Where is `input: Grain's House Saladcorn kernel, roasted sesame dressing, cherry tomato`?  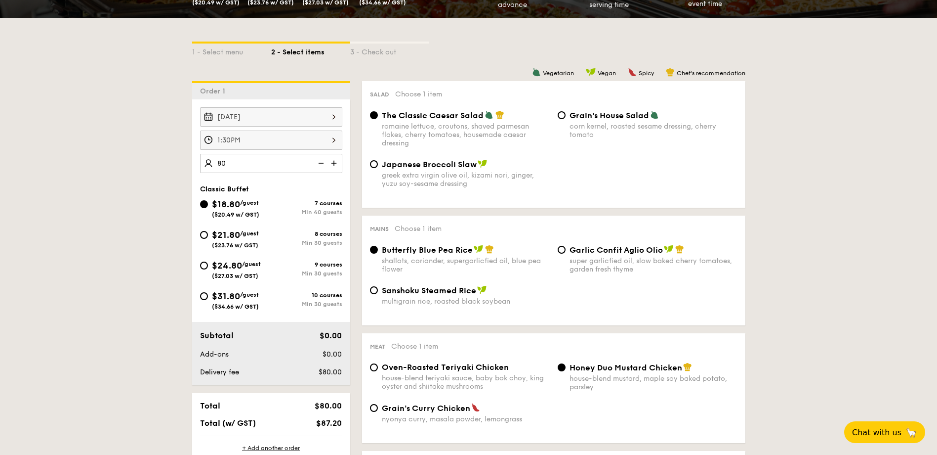 input: Grain's House Saladcorn kernel, roasted sesame dressing, cherry tomato is located at coordinates (562, 115).